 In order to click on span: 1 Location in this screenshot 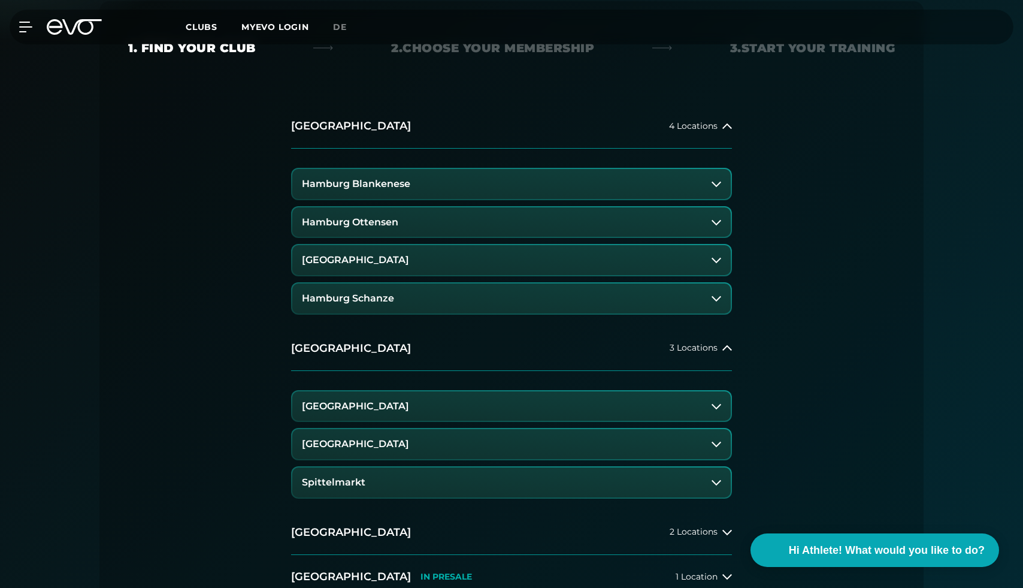, I will do `click(697, 576)`.